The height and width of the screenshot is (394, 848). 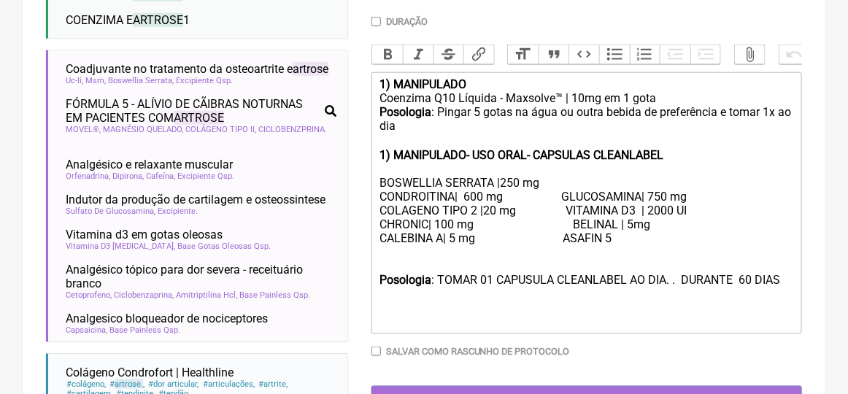 What do you see at coordinates (388, 55) in the screenshot?
I see `button: Bold` at bounding box center [388, 55].